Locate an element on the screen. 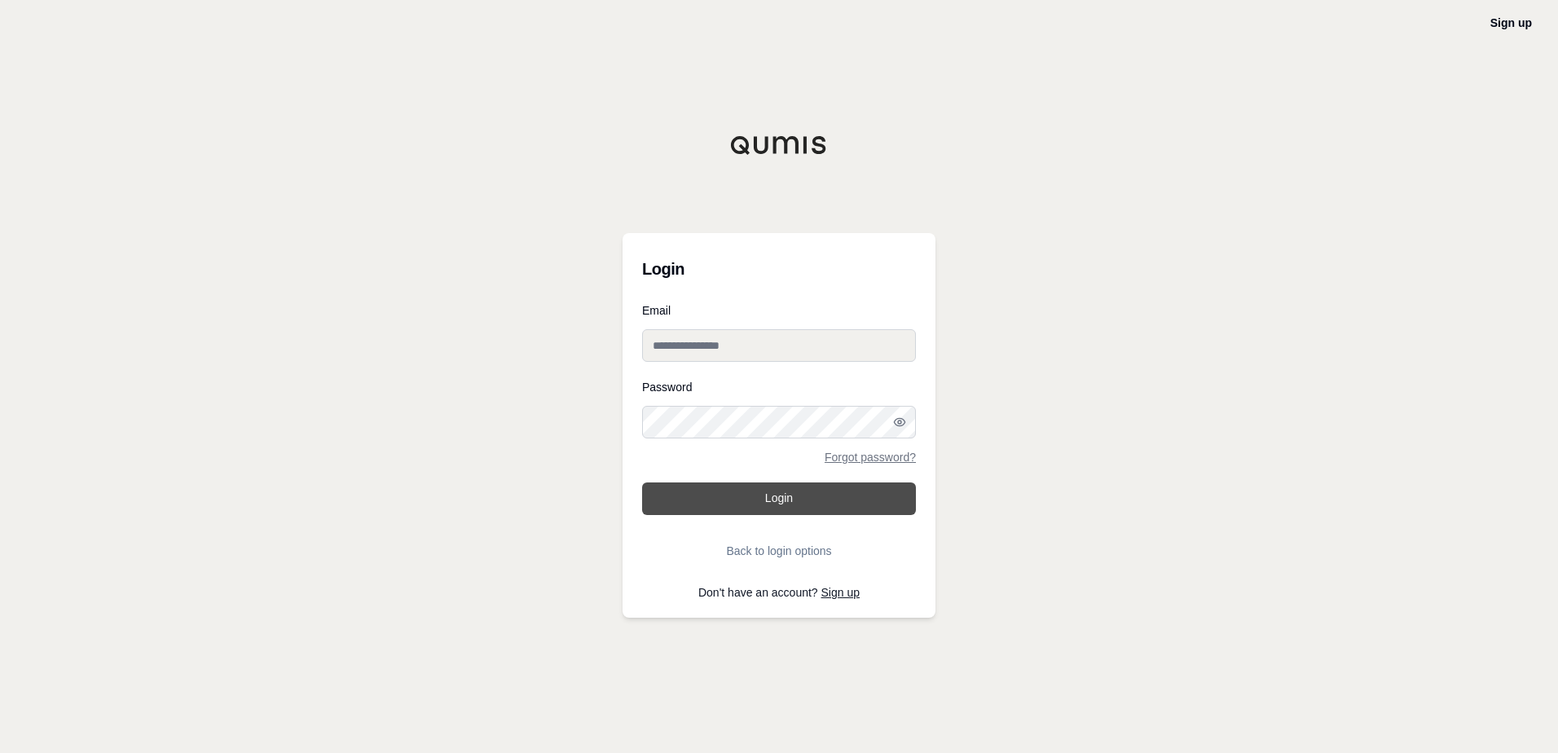  button: Back to login options is located at coordinates (779, 551).